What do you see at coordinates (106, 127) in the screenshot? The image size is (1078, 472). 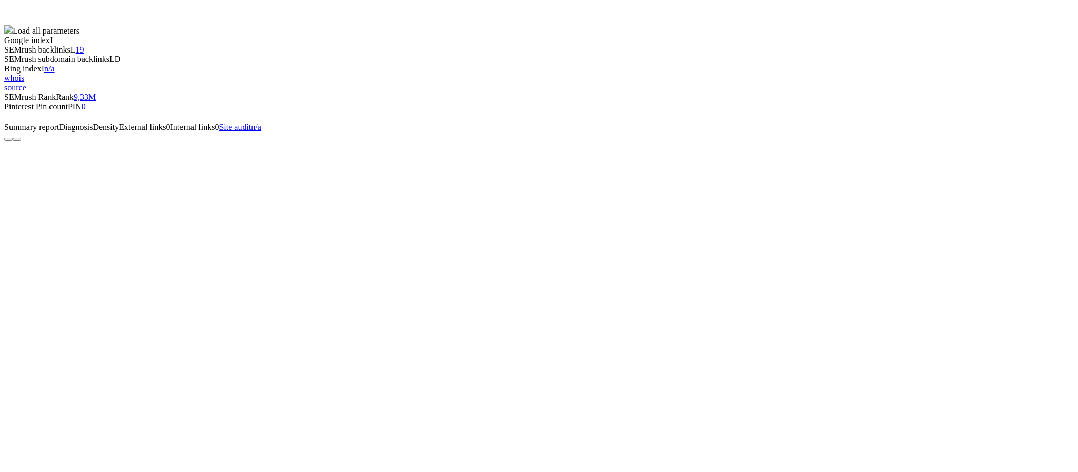 I see `span: Density` at bounding box center [106, 127].